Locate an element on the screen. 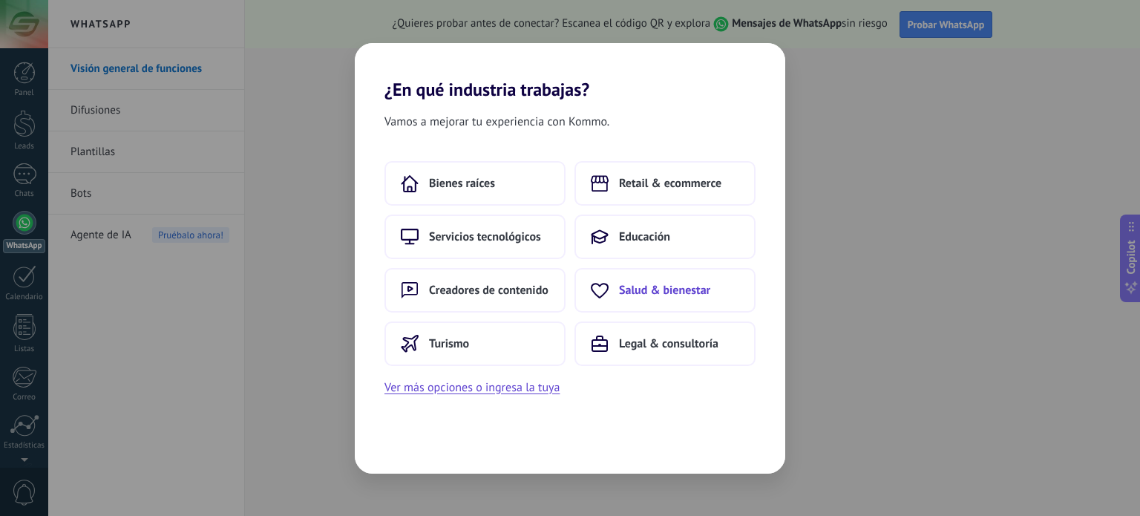 The image size is (1140, 516). span: Salud & bienestar is located at coordinates (664, 290).